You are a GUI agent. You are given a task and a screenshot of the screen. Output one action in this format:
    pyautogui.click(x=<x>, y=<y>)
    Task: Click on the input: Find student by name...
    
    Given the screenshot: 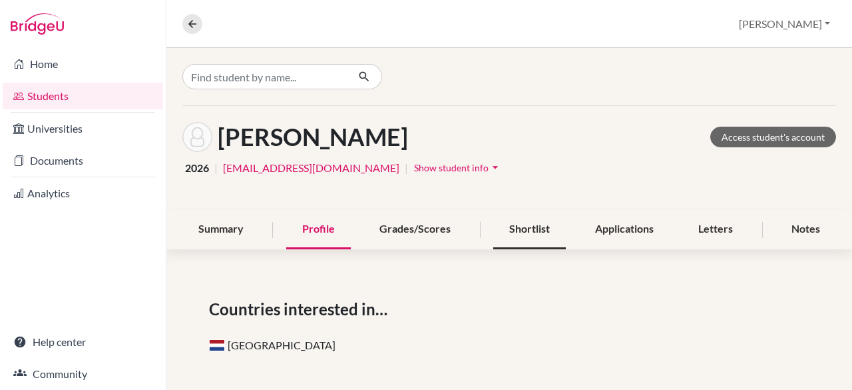 What is the action you would take?
    pyautogui.click(x=265, y=77)
    